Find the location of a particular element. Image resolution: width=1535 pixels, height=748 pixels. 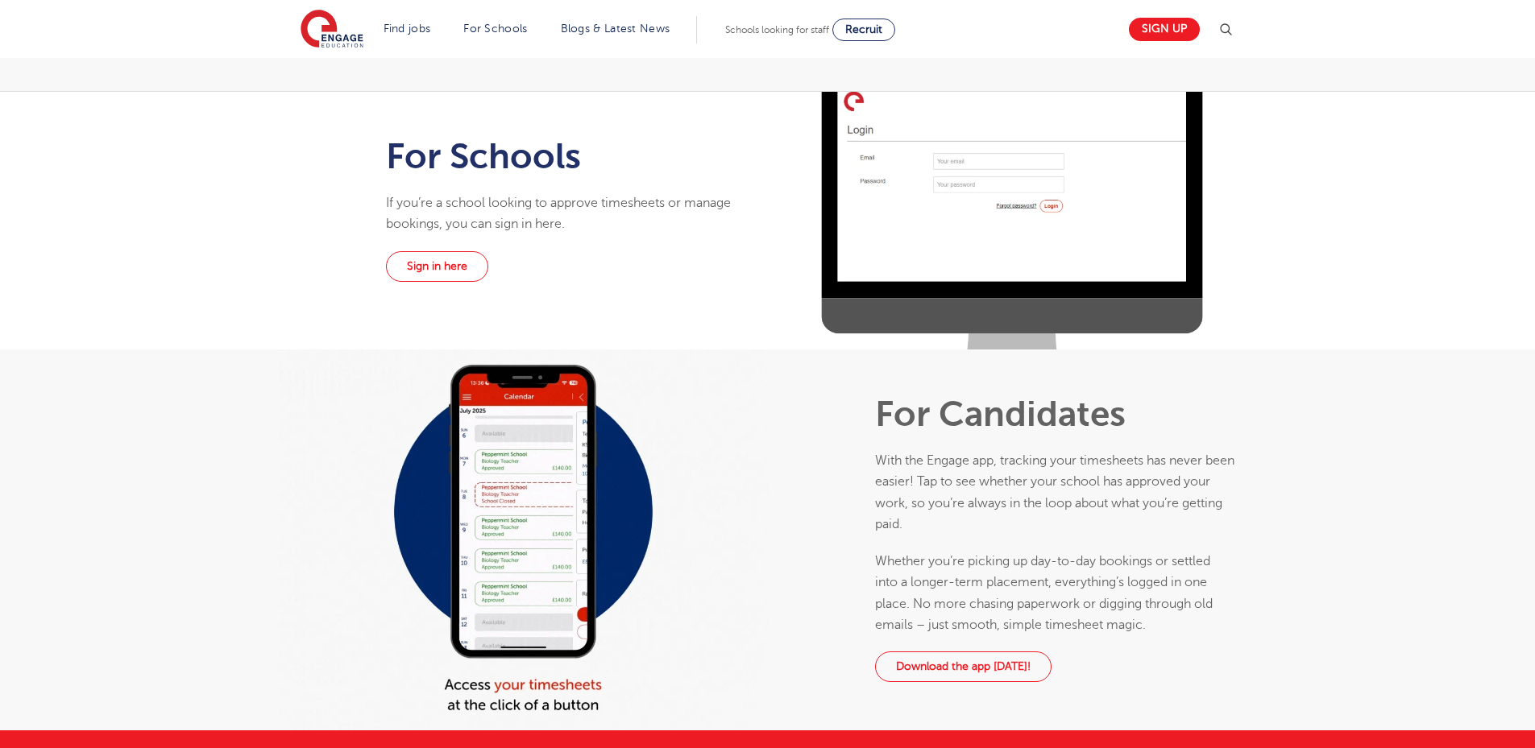

h1: For Candidates is located at coordinates (1055, 414).